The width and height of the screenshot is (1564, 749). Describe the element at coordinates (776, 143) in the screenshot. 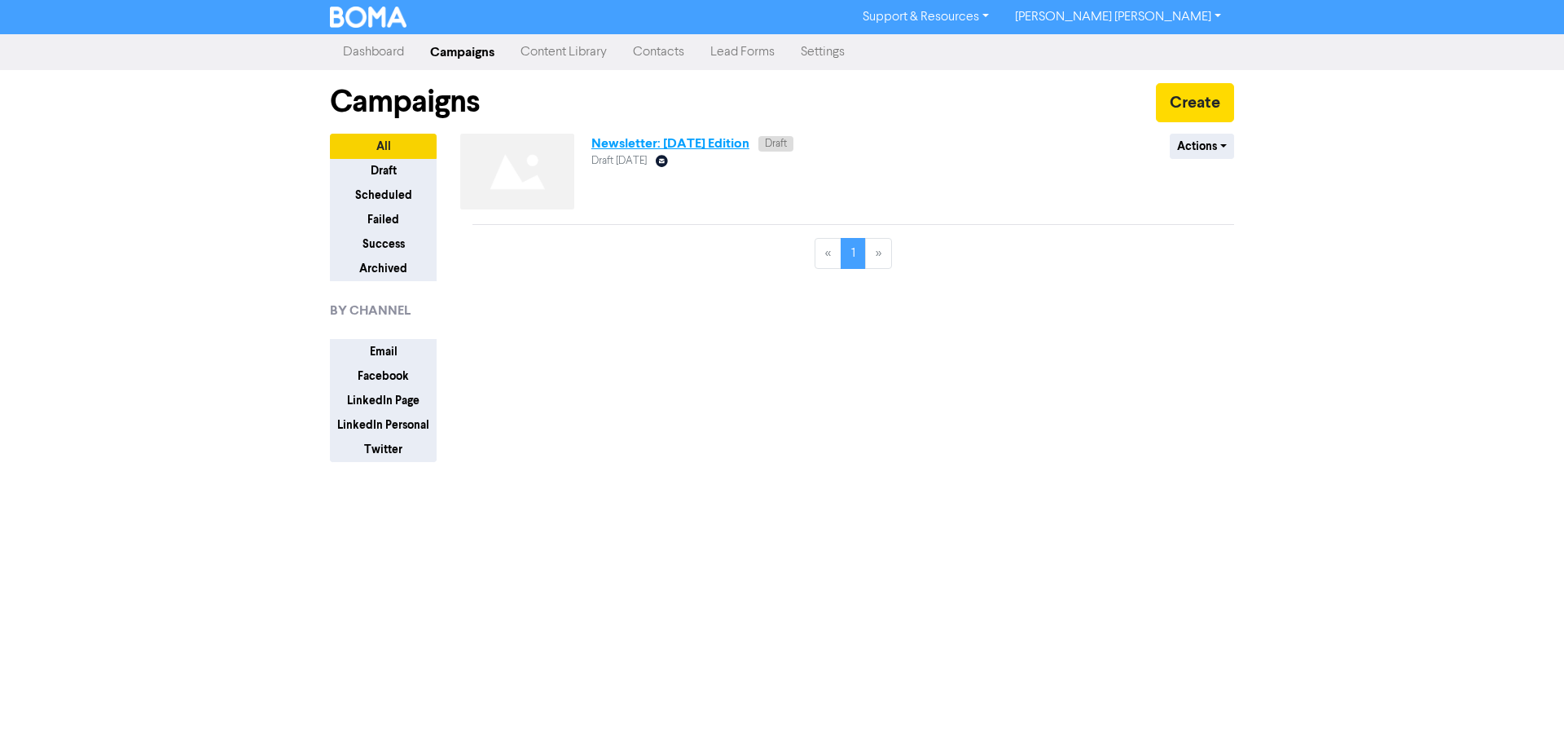

I see `span: Draft` at that location.